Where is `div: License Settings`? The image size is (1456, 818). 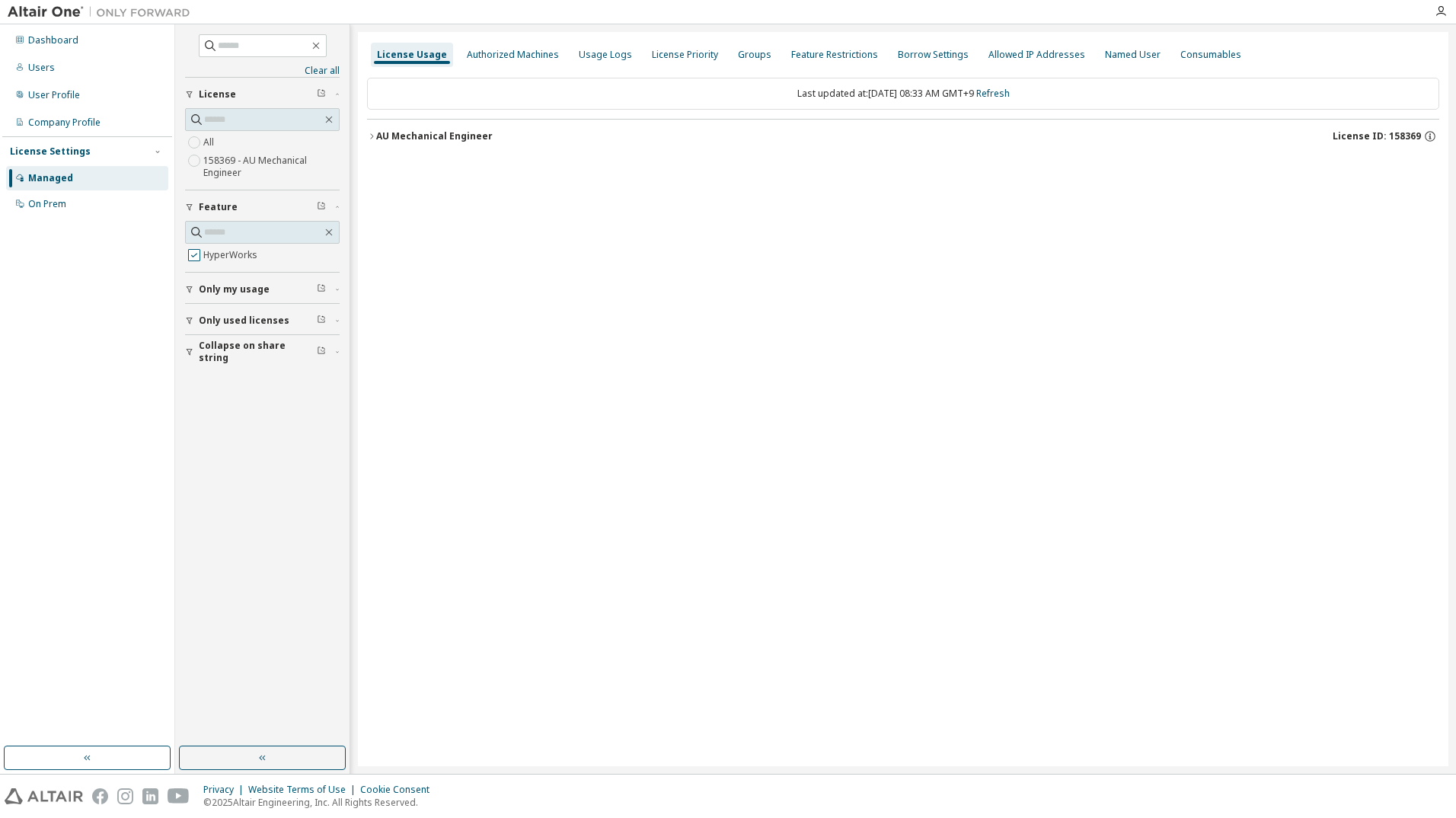
div: License Settings is located at coordinates (50, 151).